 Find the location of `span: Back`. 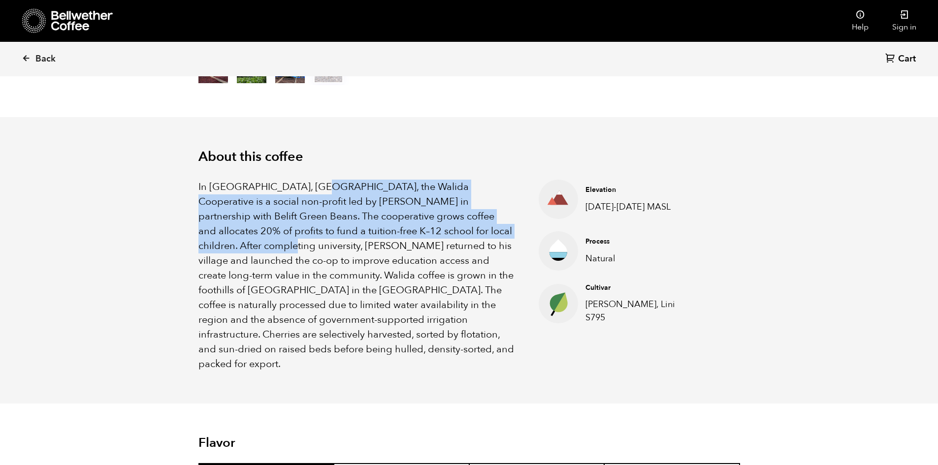

span: Back is located at coordinates (45, 59).